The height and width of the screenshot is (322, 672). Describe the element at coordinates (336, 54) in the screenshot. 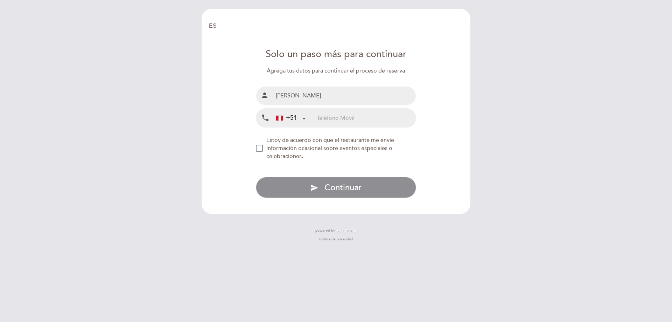

I see `div: Solo un paso más para continuar` at that location.